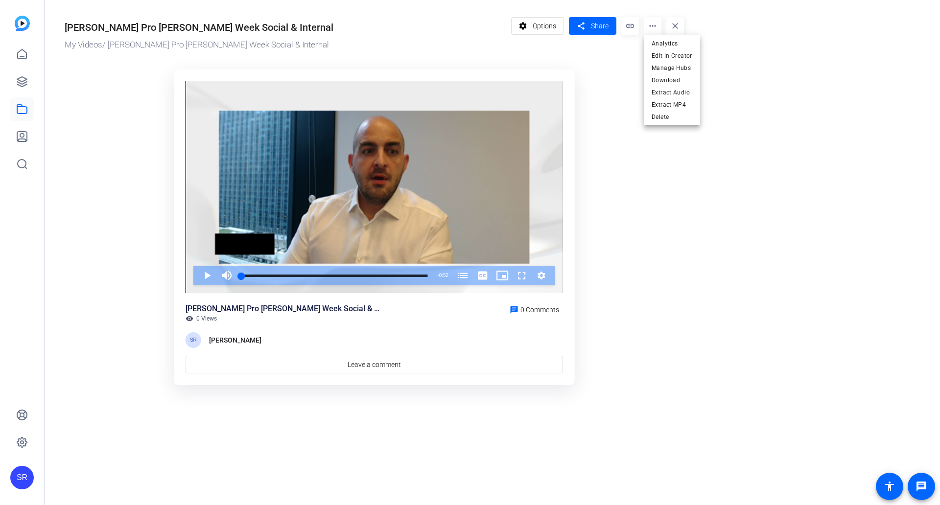 The image size is (940, 505). Describe the element at coordinates (672, 80) in the screenshot. I see `span: Download` at that location.